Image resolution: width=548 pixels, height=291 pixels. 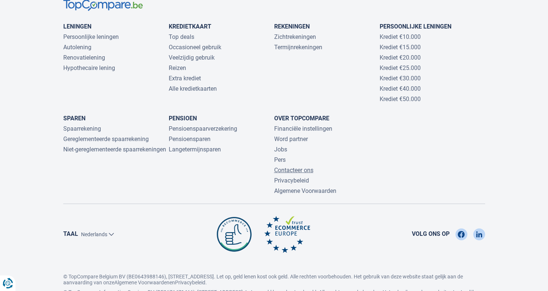 What do you see at coordinates (430, 234) in the screenshot?
I see `span: Volg ons op` at bounding box center [430, 234].